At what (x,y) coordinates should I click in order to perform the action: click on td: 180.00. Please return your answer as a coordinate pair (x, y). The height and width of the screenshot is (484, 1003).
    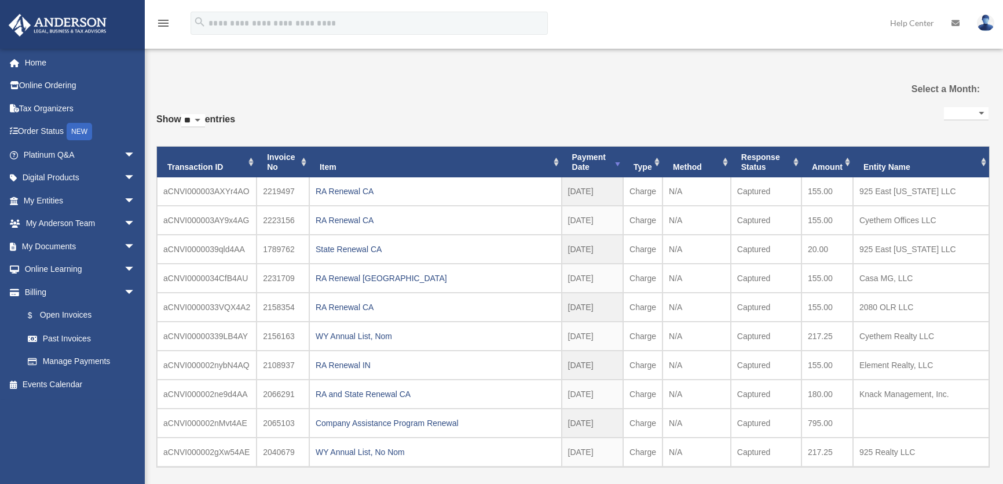
    Looking at the image, I should click on (827, 394).